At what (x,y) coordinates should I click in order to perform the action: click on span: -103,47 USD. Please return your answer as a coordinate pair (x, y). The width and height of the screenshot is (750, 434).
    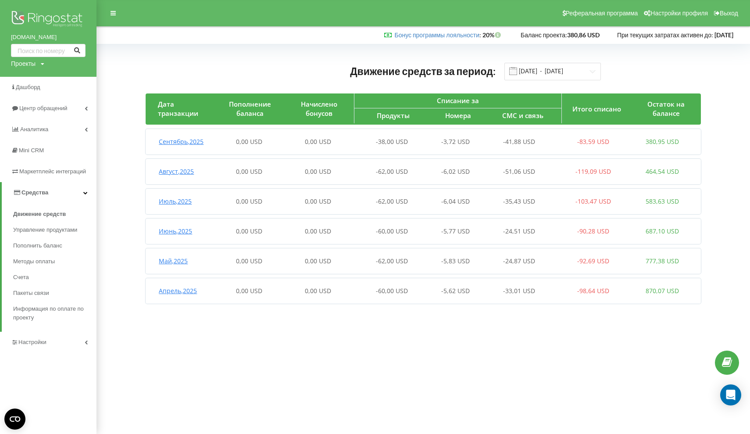
    Looking at the image, I should click on (593, 201).